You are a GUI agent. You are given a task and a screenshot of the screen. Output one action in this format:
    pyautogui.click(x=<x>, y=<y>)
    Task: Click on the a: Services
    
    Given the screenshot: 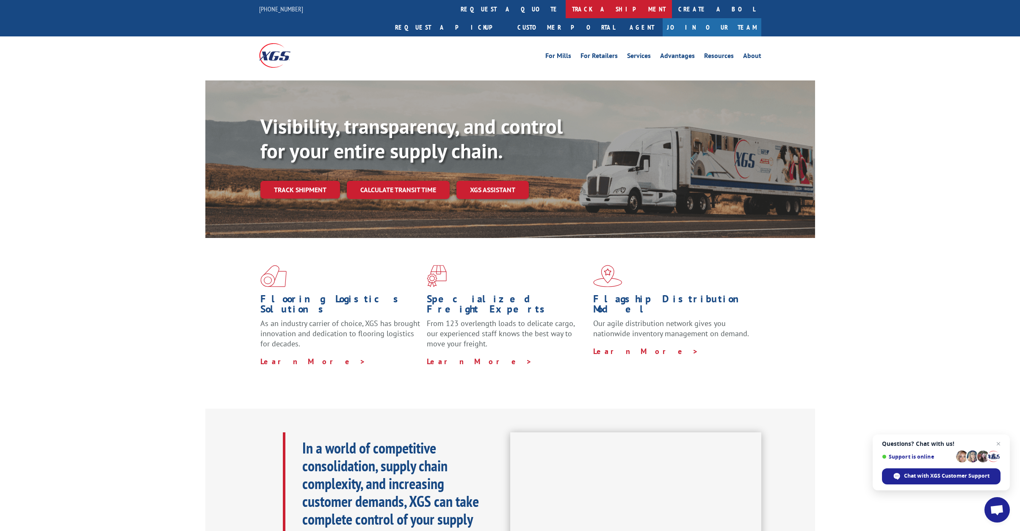 What is the action you would take?
    pyautogui.click(x=639, y=57)
    